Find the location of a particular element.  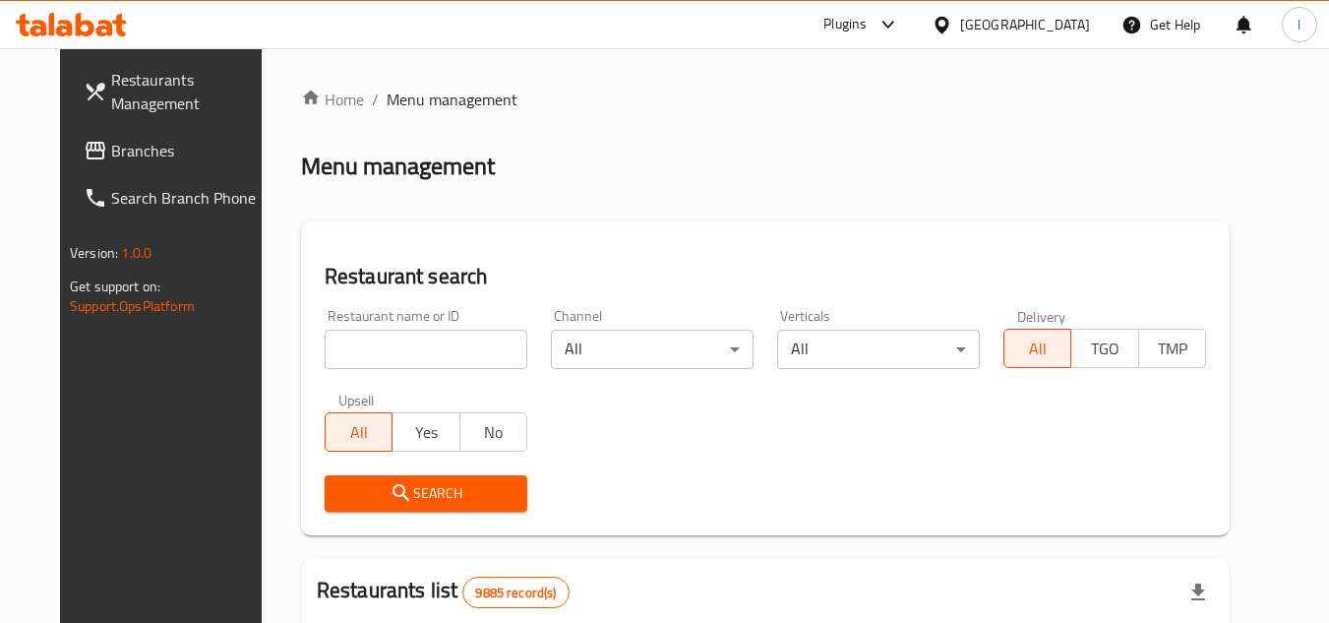

button: TGO is located at coordinates (1104, 348).